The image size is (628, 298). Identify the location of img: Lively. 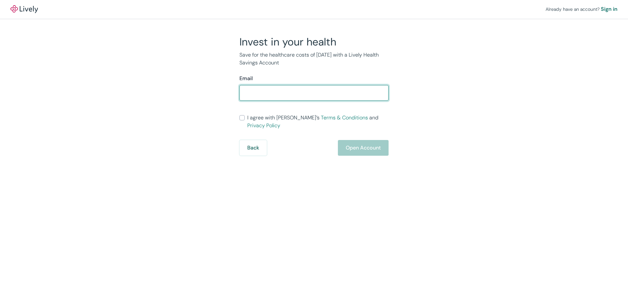
(24, 9).